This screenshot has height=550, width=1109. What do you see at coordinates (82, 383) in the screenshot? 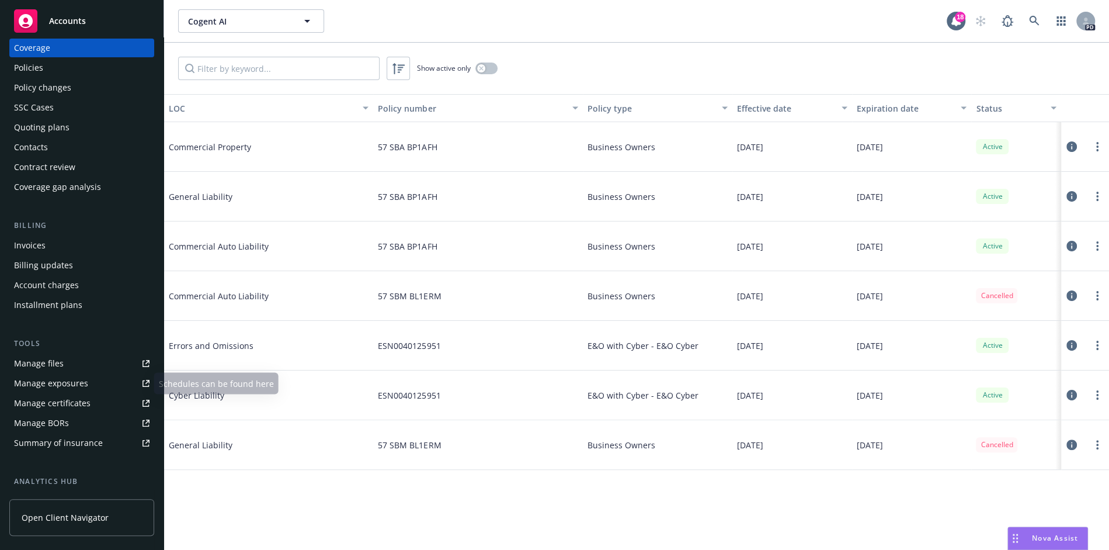
I see `a: Manage exposures` at bounding box center [82, 383].